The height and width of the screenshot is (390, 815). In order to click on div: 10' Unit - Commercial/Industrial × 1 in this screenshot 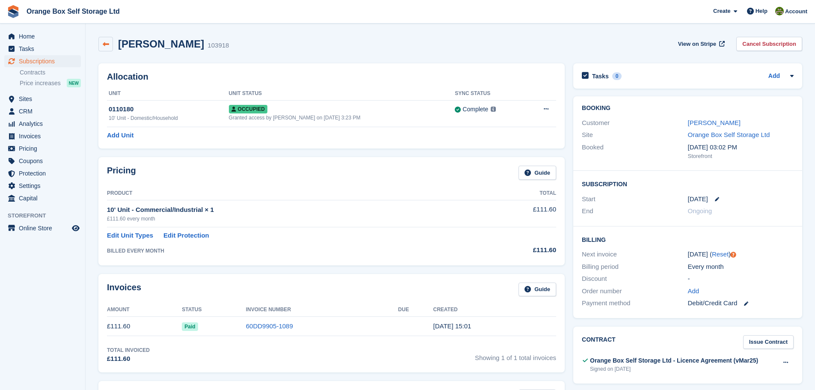, I will do `click(291, 210)`.